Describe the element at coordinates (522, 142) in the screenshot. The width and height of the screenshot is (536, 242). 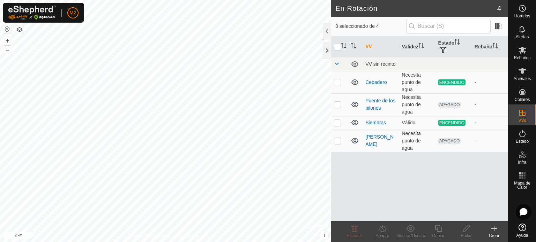
I see `span: Estado` at that location.